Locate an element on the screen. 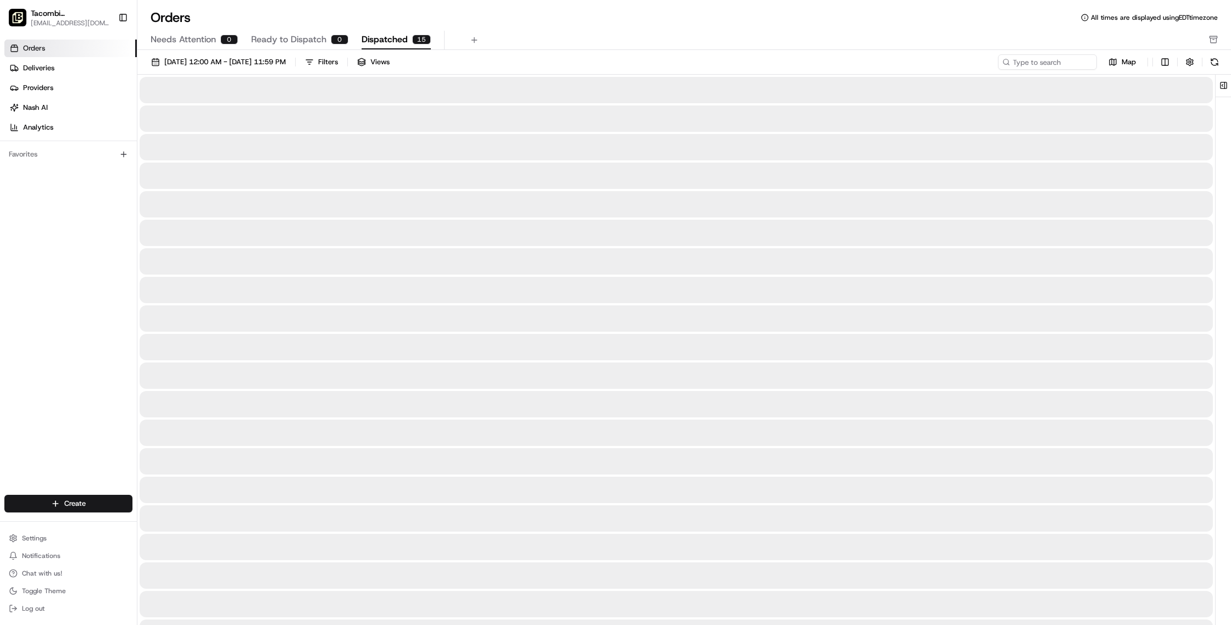 This screenshot has height=625, width=1231. span: Chat with us! is located at coordinates (42, 574).